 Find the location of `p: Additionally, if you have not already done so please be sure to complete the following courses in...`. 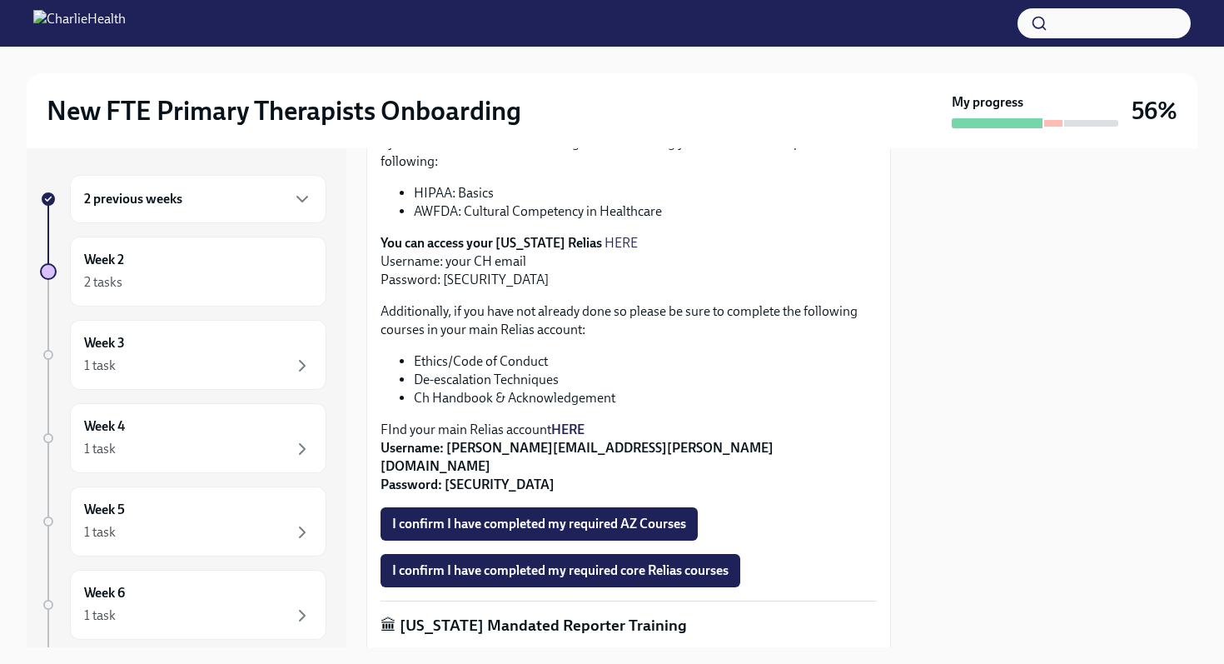

p: Additionally, if you have not already done so please be sure to complete the following courses in... is located at coordinates (629, 321).